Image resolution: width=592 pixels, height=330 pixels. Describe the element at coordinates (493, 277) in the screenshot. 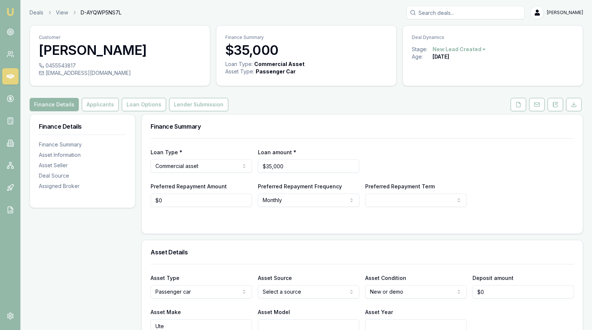

I see `label: Deposit amount` at that location.